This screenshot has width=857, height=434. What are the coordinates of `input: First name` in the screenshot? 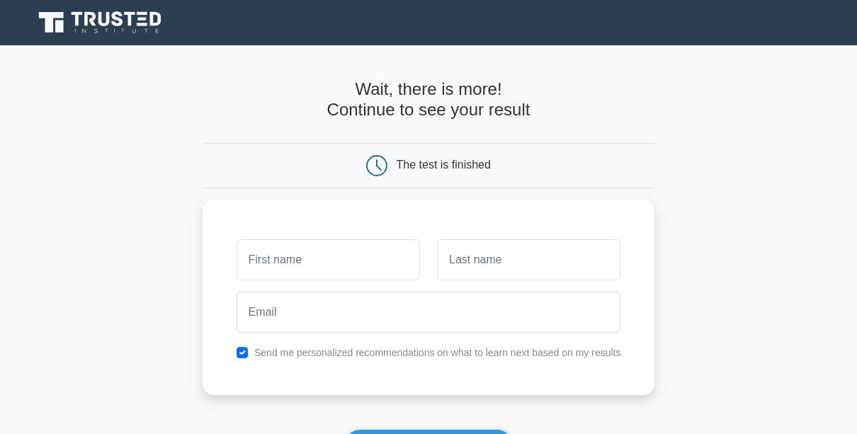 It's located at (328, 260).